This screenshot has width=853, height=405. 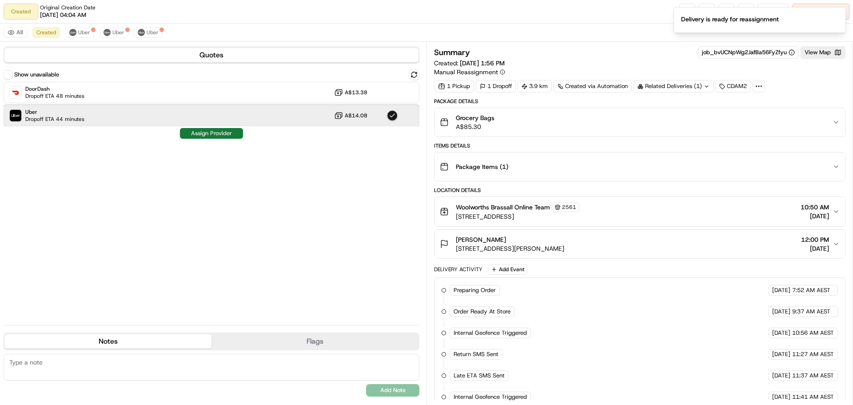 What do you see at coordinates (813, 376) in the screenshot?
I see `span: 11:37 AM AEST` at bounding box center [813, 376].